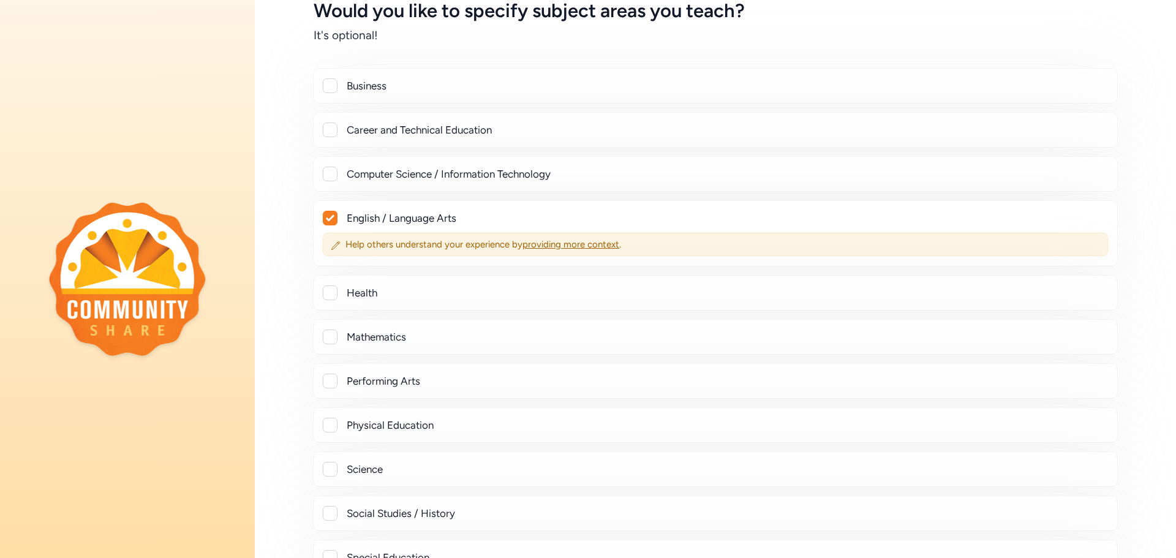  I want to click on span: providing more context, so click(571, 244).